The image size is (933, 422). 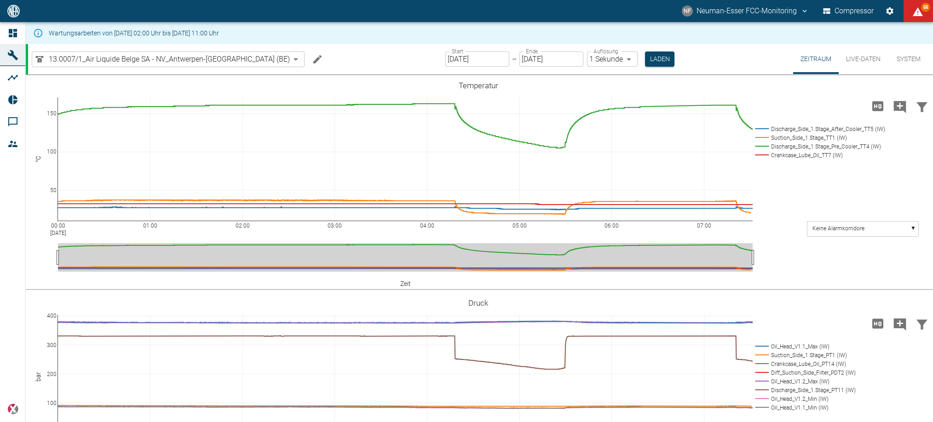 I want to click on button: System, so click(x=909, y=59).